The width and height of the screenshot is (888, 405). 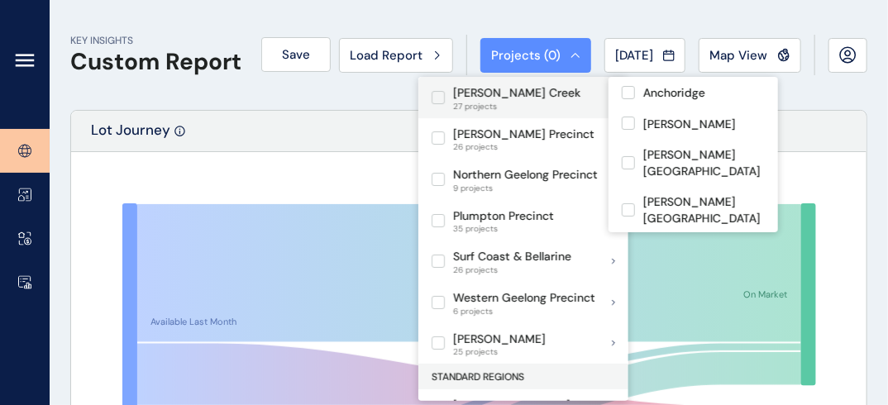 I want to click on span: STANDARD REGIONS, so click(x=478, y=377).